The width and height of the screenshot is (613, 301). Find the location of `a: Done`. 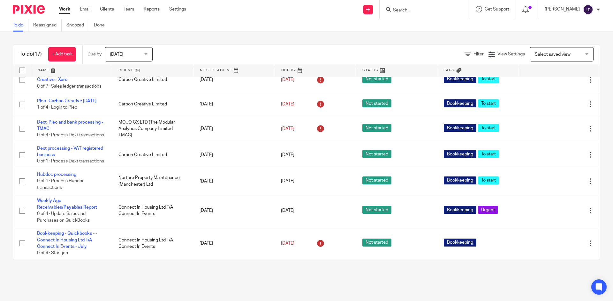

a: Done is located at coordinates (101, 25).